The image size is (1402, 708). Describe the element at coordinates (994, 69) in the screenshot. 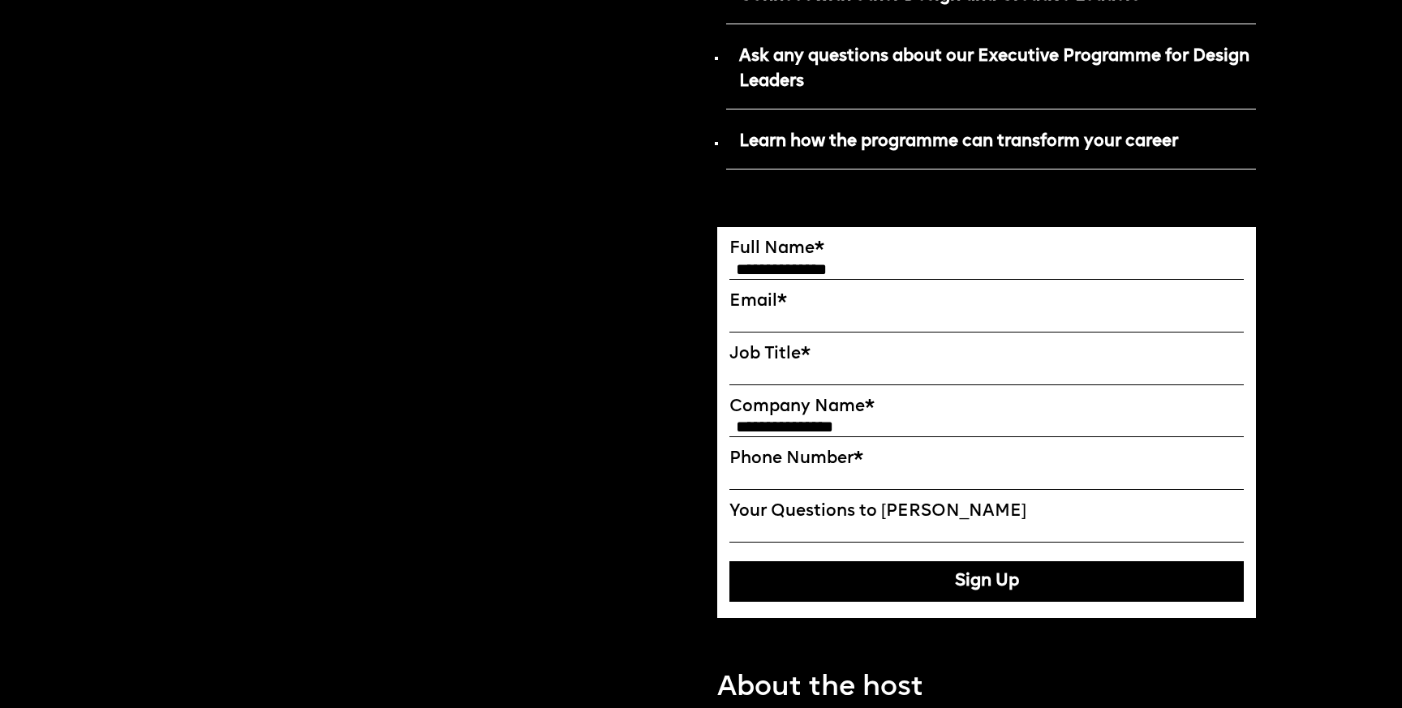

I see `strong: Ask any questions about our Executive Programme for Design Leaders` at that location.